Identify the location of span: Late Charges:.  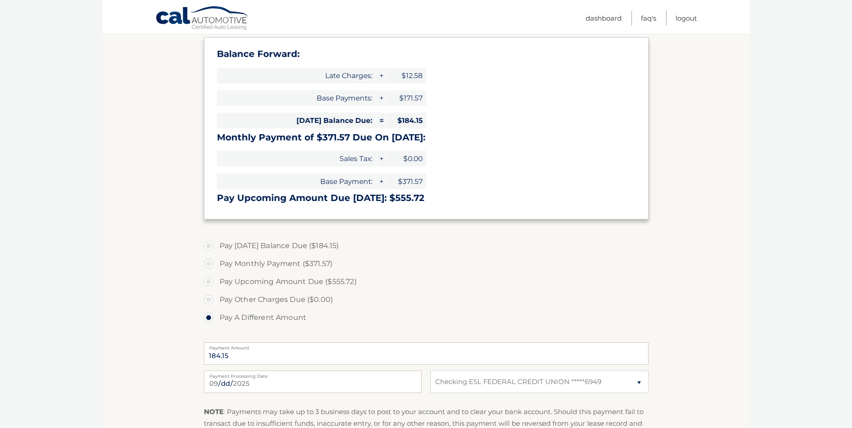
(296, 75).